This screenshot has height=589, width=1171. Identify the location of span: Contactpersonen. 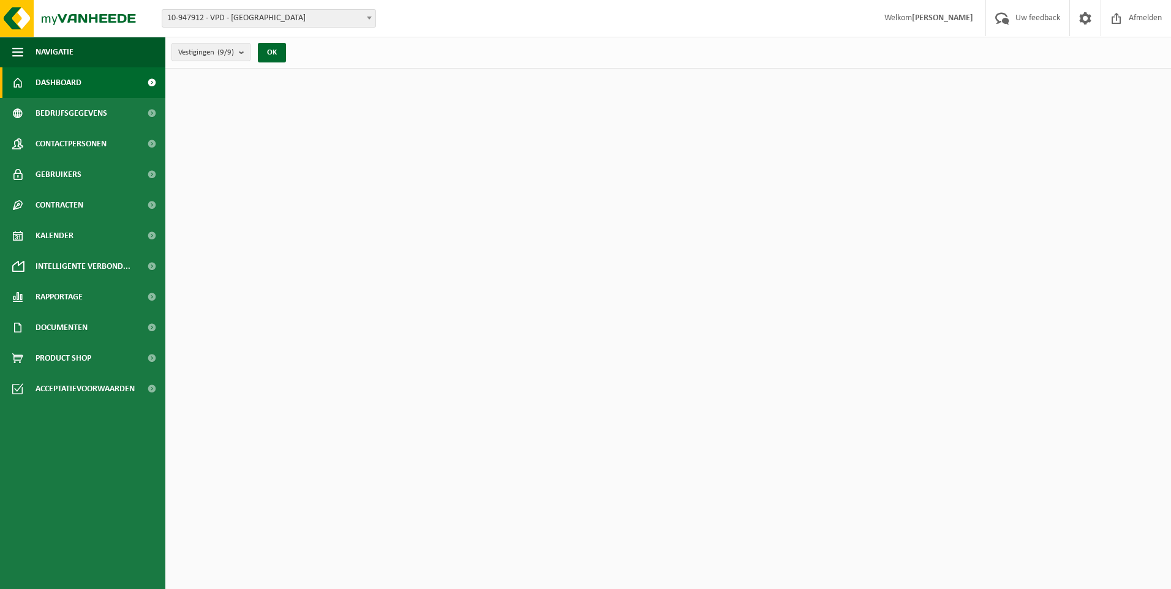
(71, 144).